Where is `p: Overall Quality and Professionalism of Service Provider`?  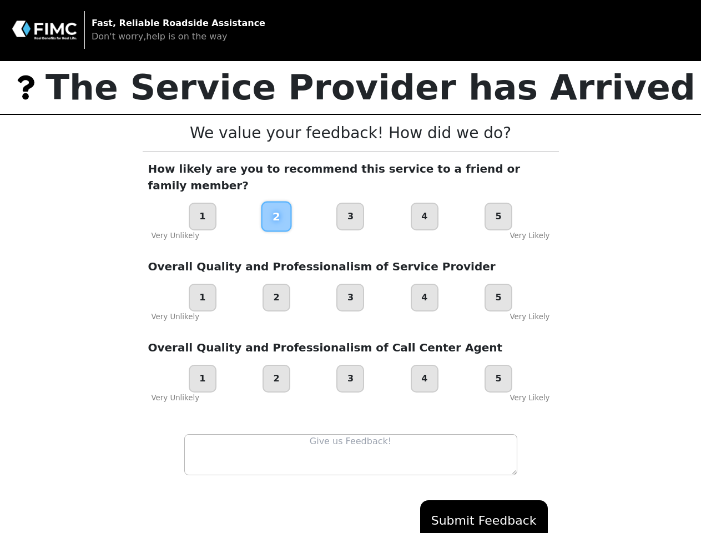
p: Overall Quality and Professionalism of Service Provider is located at coordinates (351, 266).